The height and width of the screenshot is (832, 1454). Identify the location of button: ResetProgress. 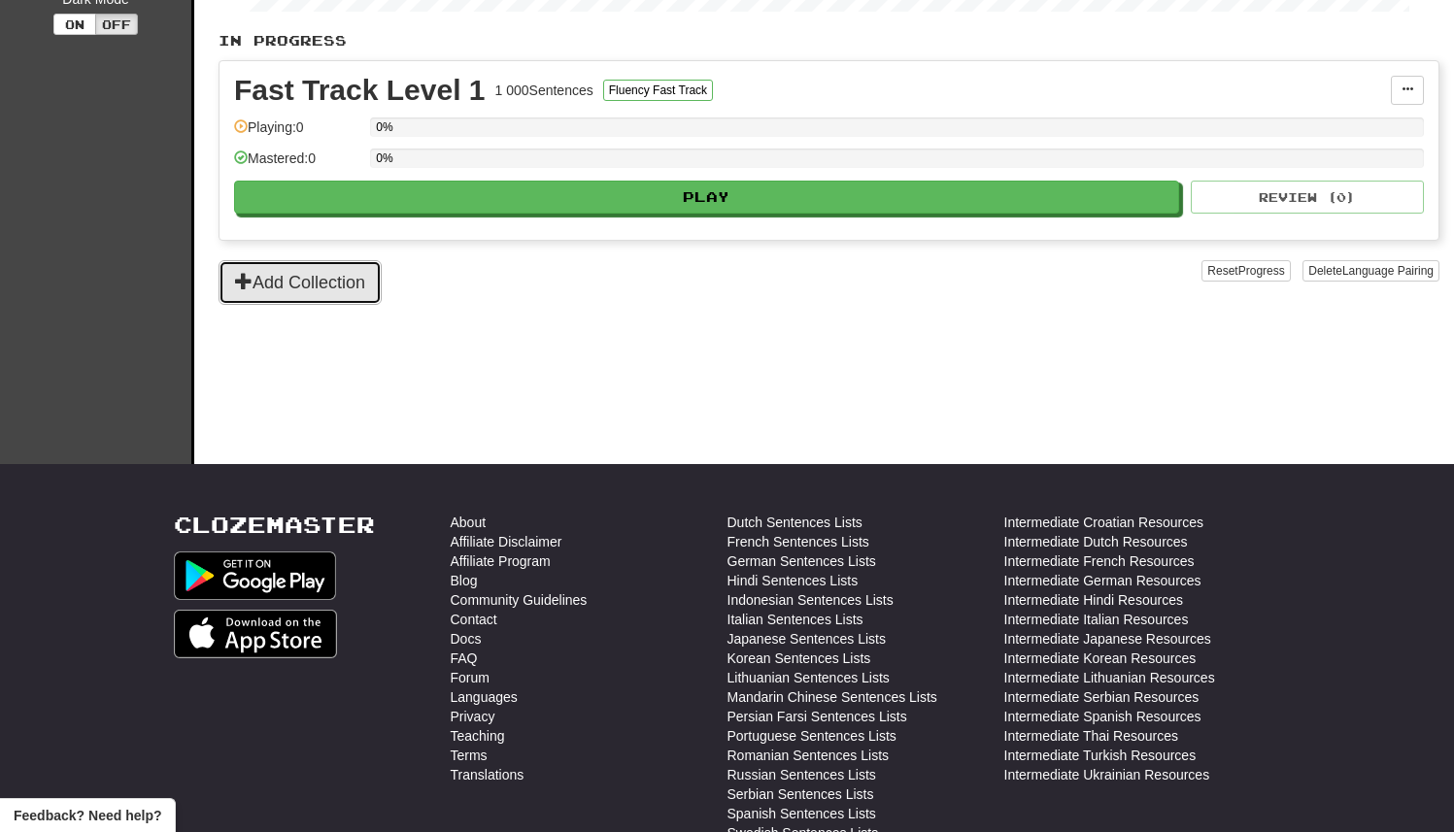
(1245, 271).